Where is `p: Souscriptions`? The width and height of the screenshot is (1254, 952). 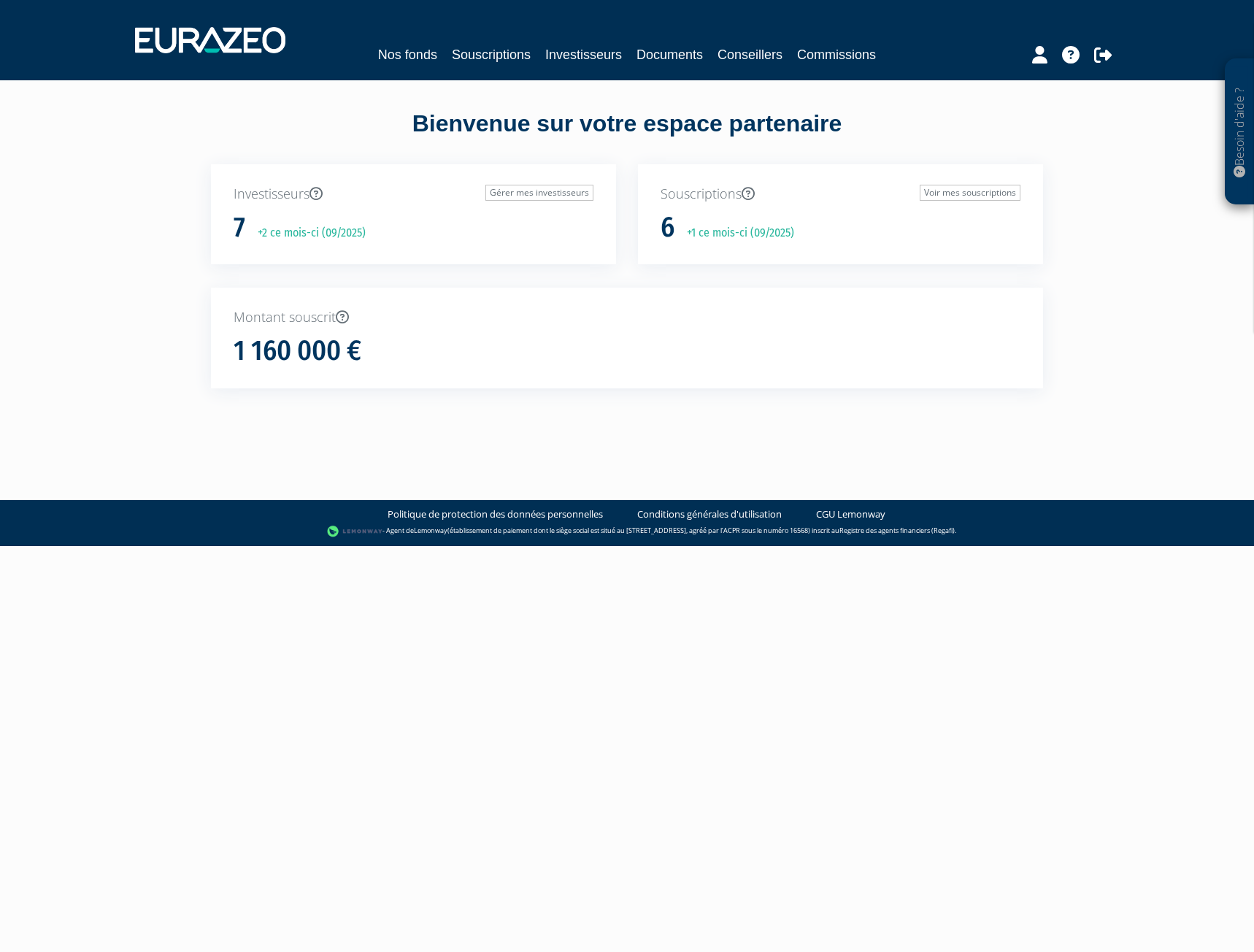
p: Souscriptions is located at coordinates (840, 194).